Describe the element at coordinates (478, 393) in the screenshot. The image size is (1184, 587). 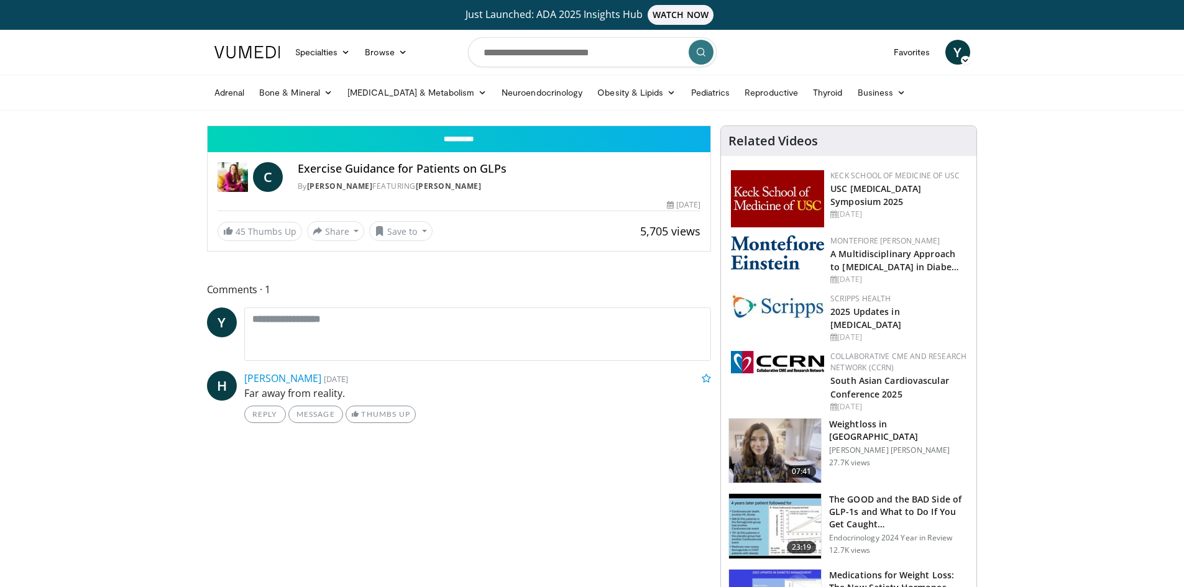
I see `p: Far away from reality.` at that location.